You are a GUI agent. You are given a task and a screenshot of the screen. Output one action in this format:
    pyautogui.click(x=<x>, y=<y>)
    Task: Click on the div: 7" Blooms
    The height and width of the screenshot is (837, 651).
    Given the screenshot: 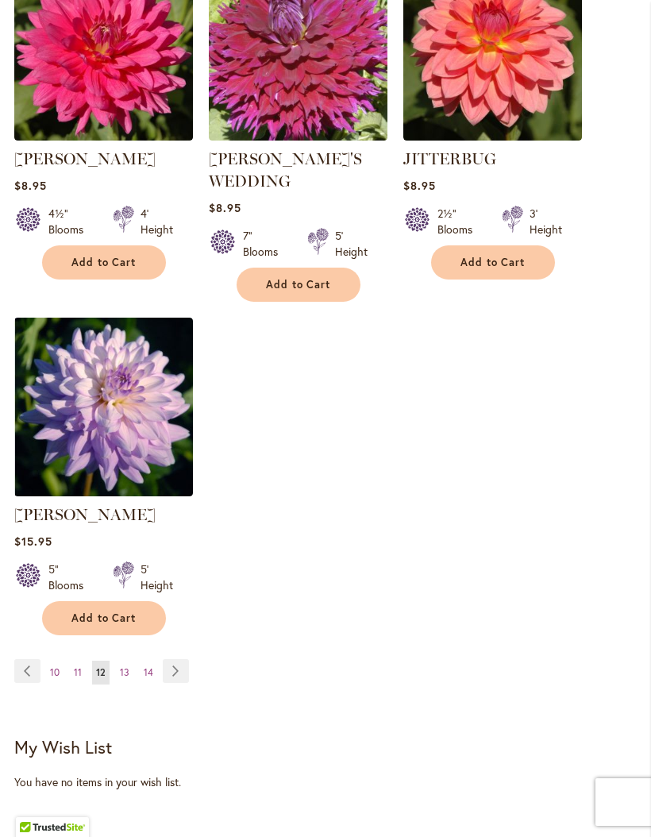 What is the action you would take?
    pyautogui.click(x=265, y=244)
    